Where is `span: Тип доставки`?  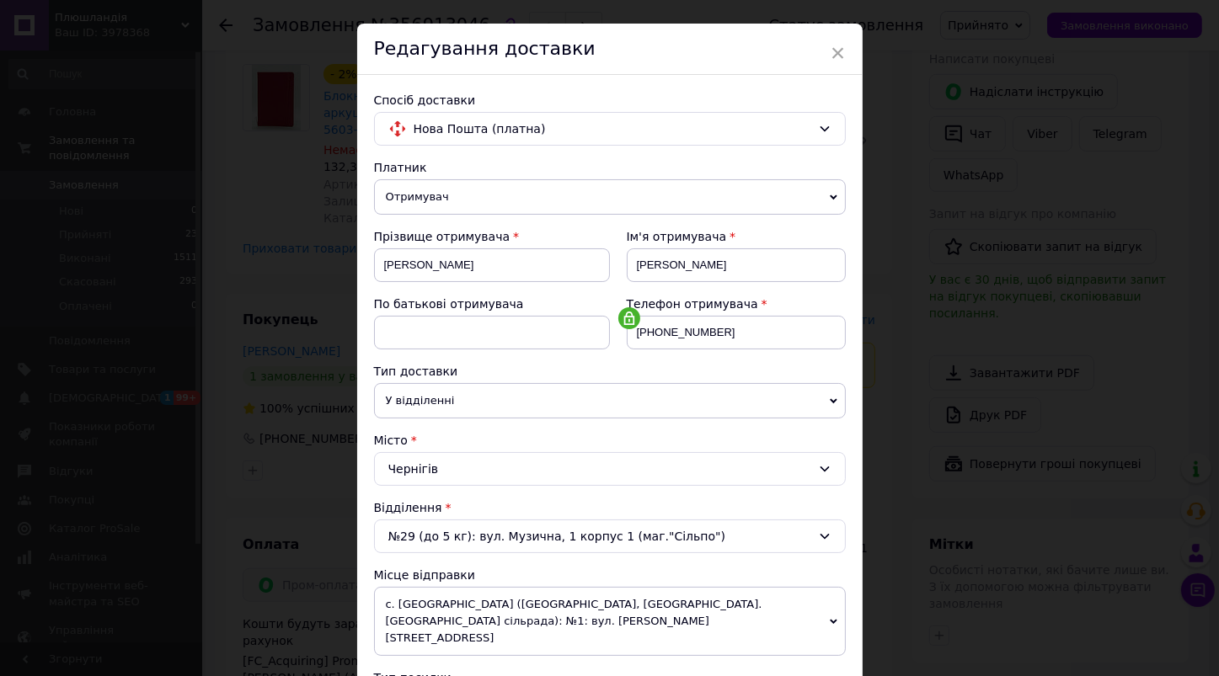 span: Тип доставки is located at coordinates (416, 371).